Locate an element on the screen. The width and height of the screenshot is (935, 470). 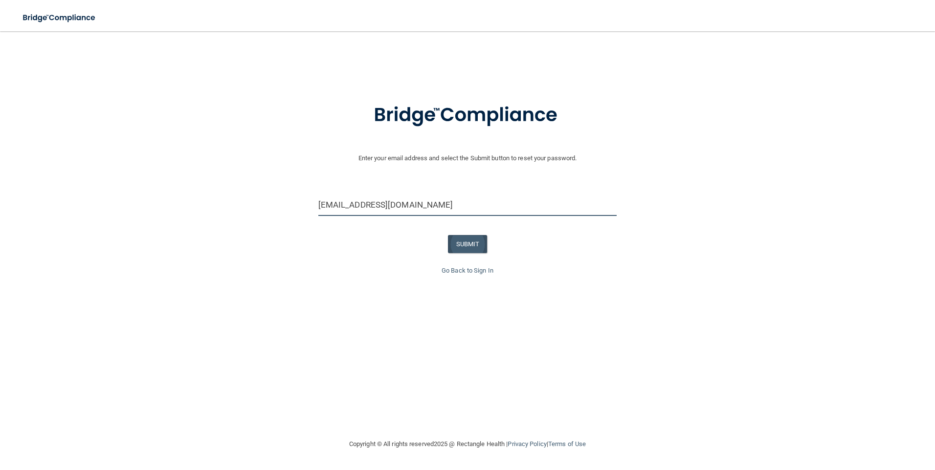
button: SUBMIT is located at coordinates (467, 244).